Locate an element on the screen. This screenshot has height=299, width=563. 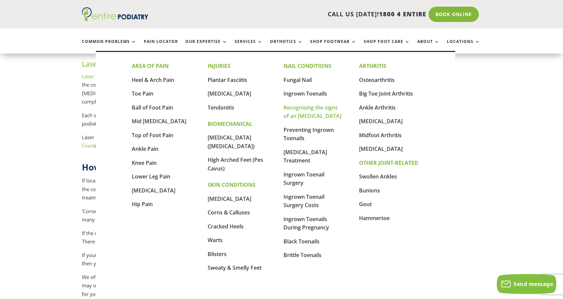
a: Ingrown Toenails During Pregnancy is located at coordinates (306, 223).